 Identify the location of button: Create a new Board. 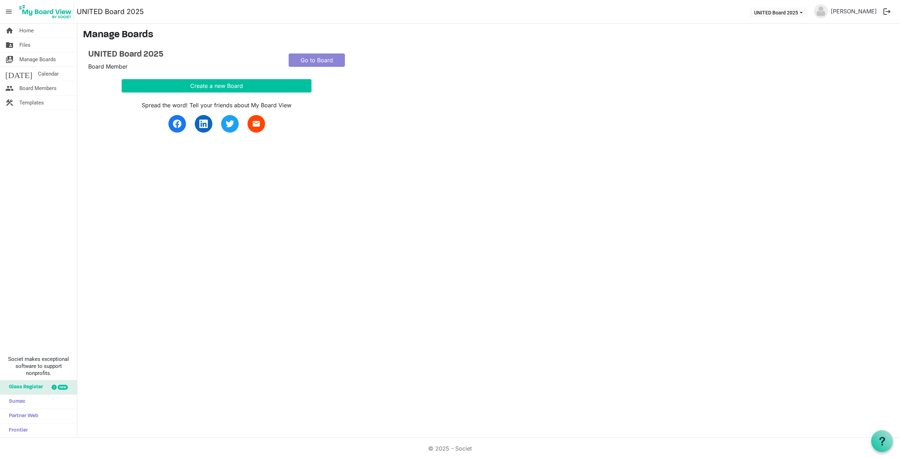
(217, 86).